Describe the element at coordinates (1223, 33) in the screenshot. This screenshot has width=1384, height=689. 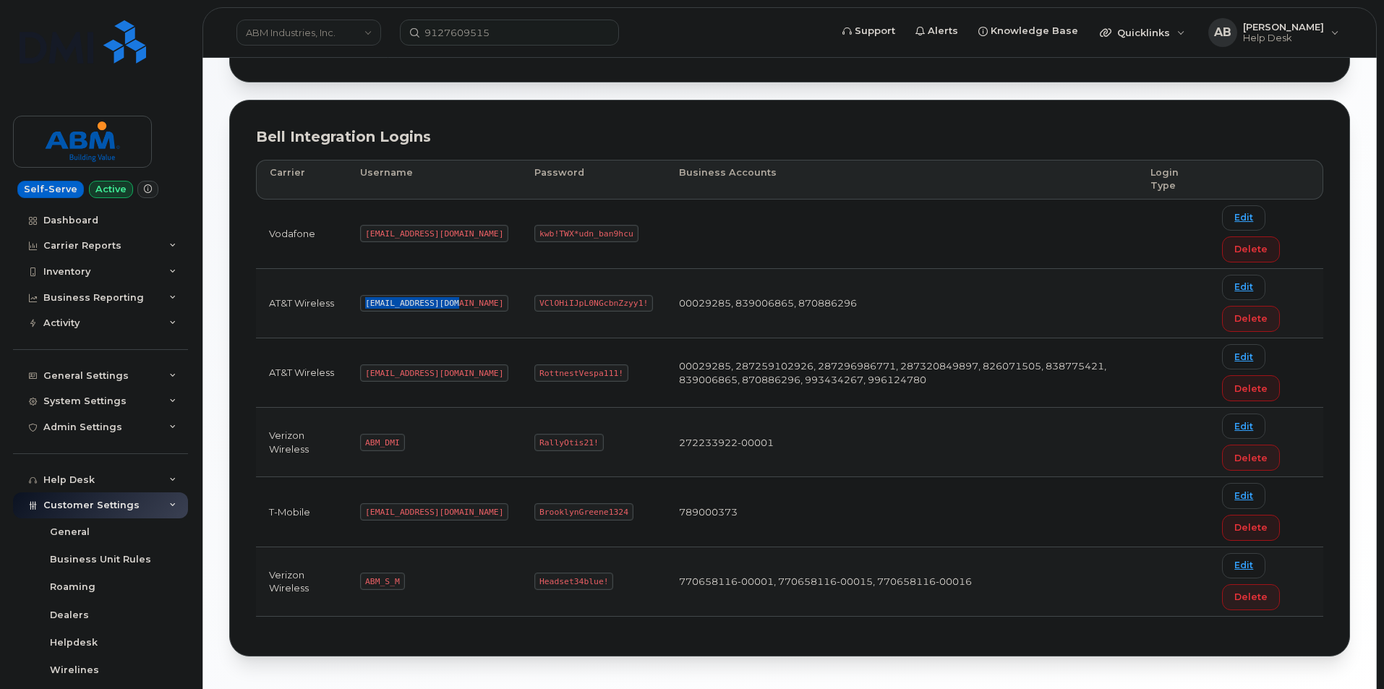
I see `span: AB` at that location.